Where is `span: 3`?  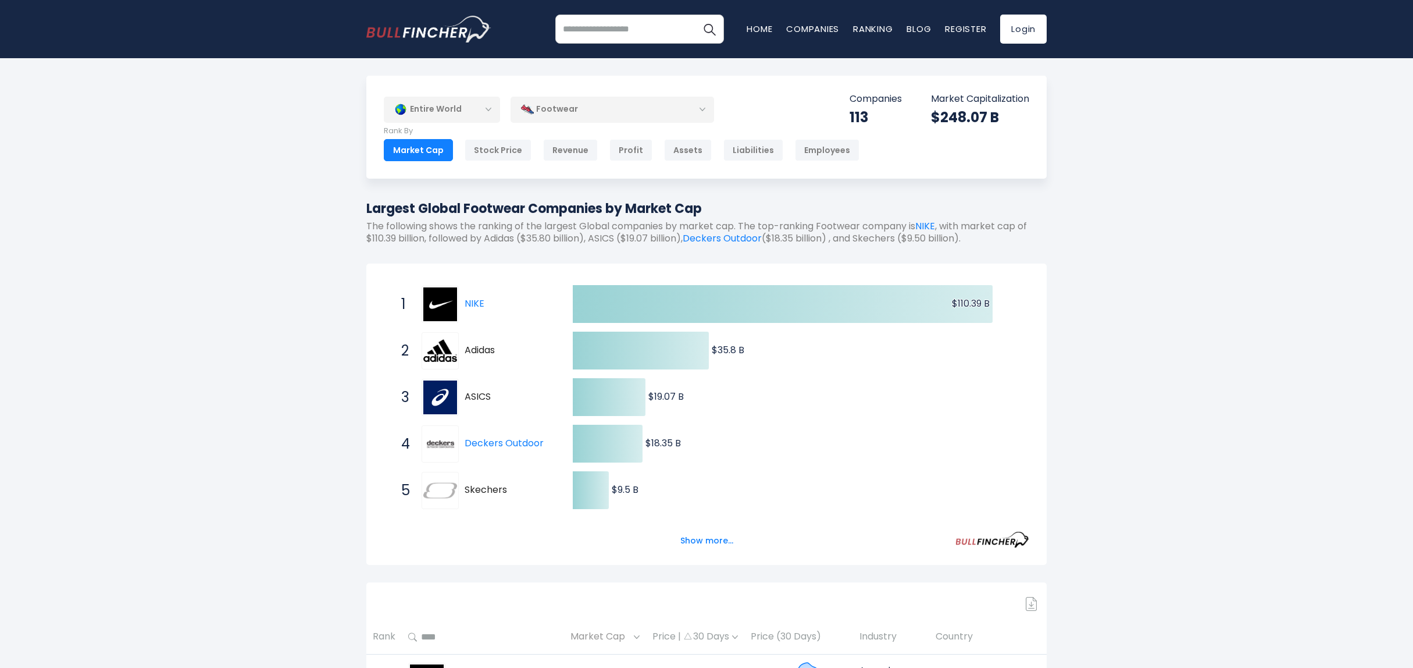
span: 3 is located at coordinates (401, 397).